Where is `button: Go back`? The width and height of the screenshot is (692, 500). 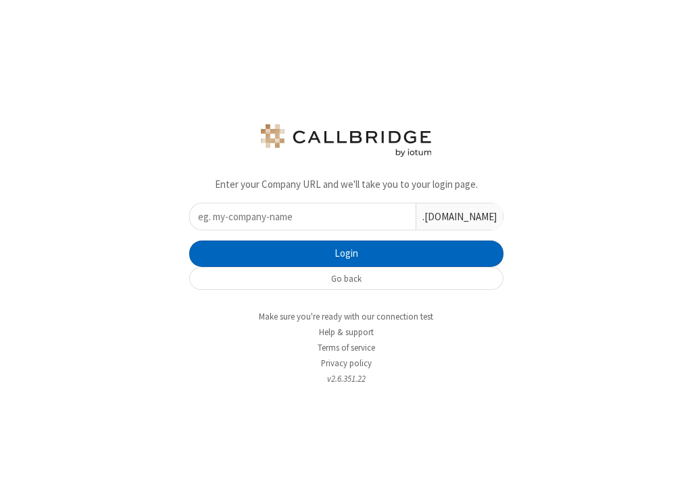
button: Go back is located at coordinates (346, 279).